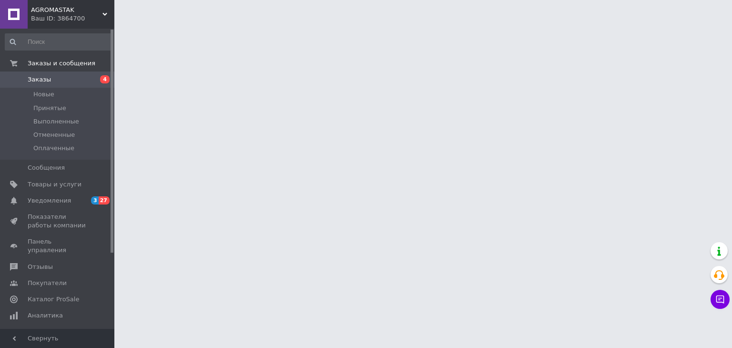 The width and height of the screenshot is (732, 348). Describe the element at coordinates (58, 246) in the screenshot. I see `span: Панель управления` at that location.